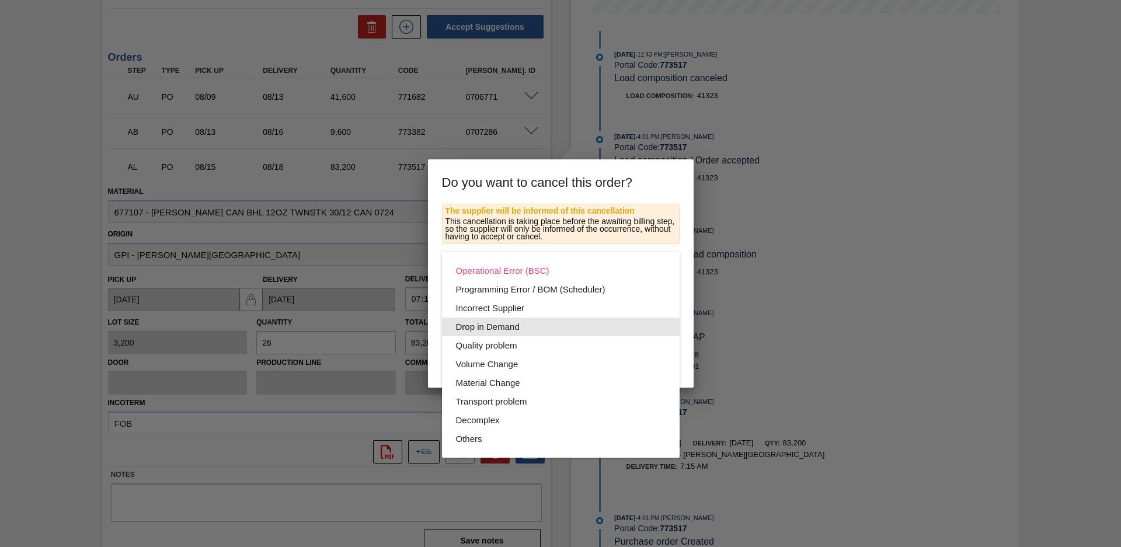 Image resolution: width=1121 pixels, height=547 pixels. I want to click on div: Operational Error (BSC), so click(560, 271).